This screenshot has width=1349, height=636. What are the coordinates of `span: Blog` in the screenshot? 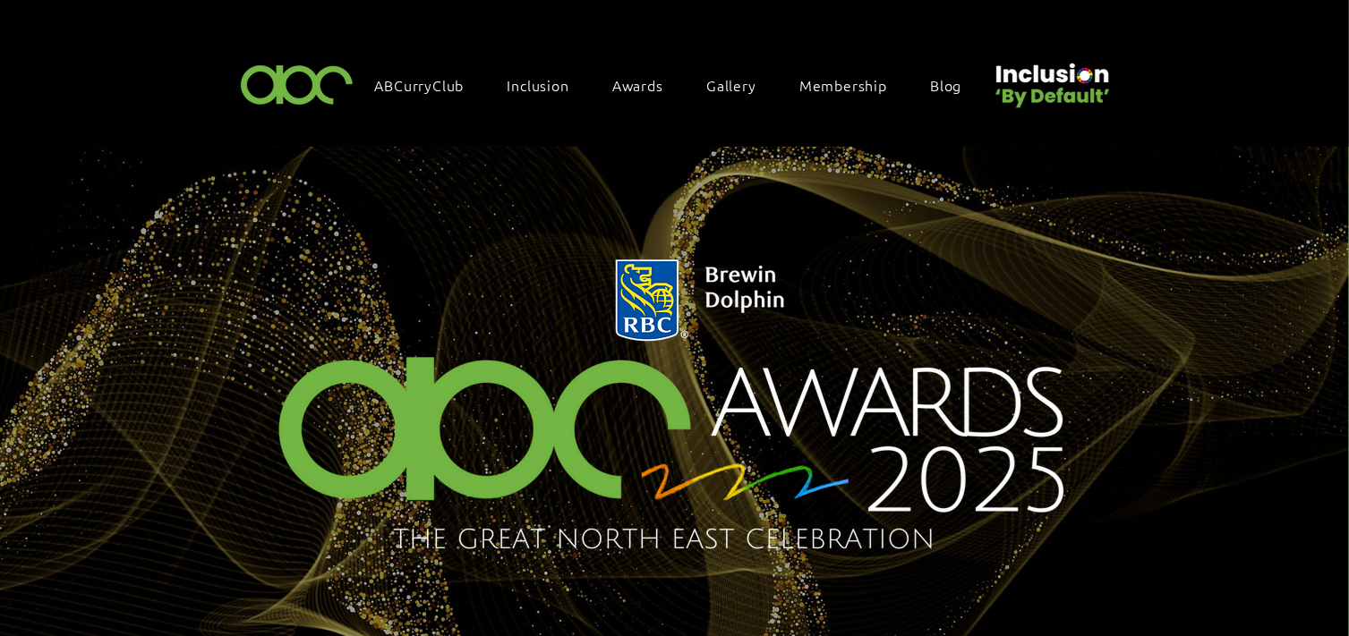 It's located at (945, 85).